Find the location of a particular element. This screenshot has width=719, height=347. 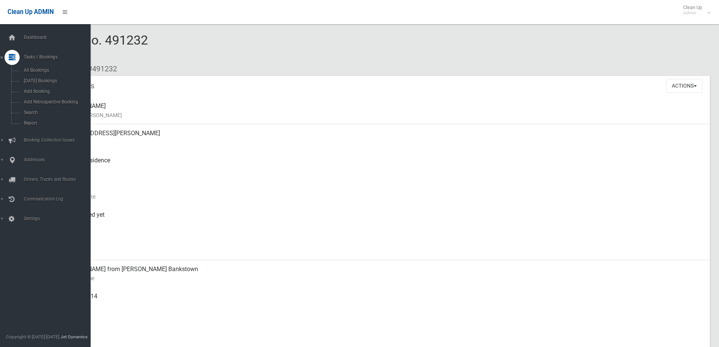

button: Actions is located at coordinates (685, 86).